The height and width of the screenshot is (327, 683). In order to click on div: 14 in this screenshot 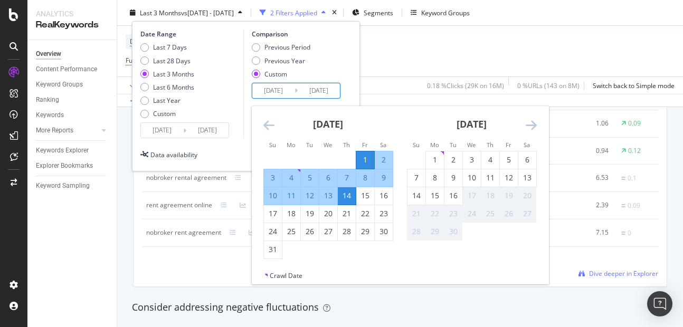, I will do `click(347, 196)`.